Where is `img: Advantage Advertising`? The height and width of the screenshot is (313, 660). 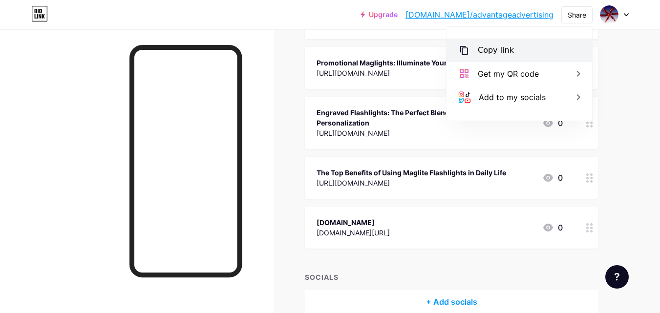
img: Advantage Advertising is located at coordinates (609, 15).